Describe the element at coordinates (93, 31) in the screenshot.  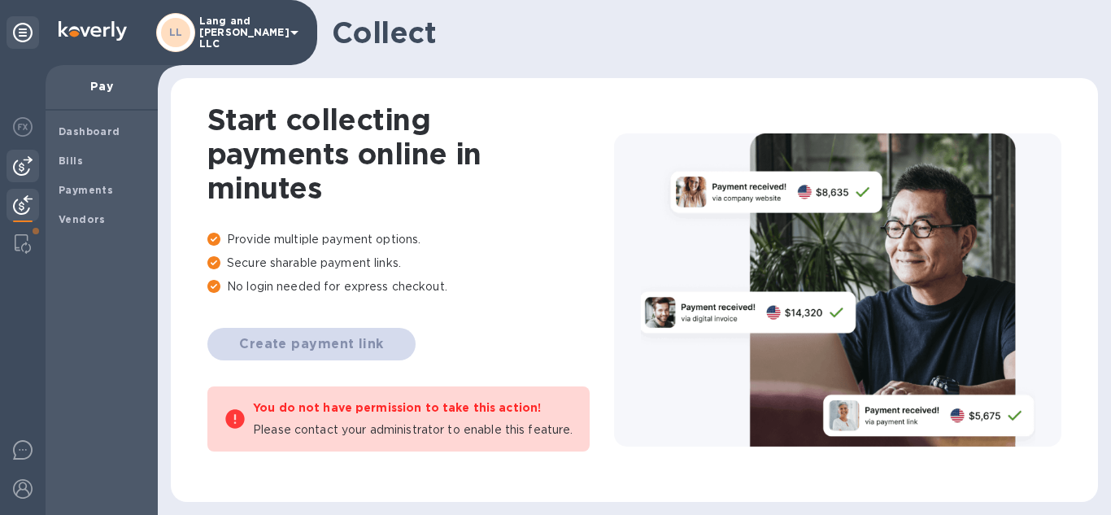
I see `img: Logo` at that location.